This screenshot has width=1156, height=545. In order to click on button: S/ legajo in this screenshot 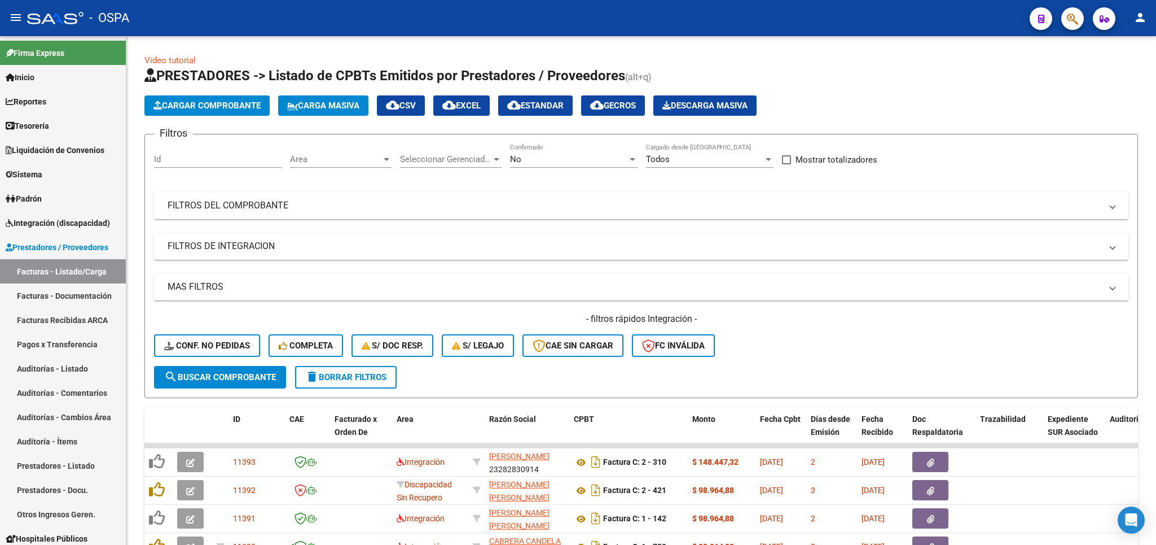, I will do `click(478, 345)`.